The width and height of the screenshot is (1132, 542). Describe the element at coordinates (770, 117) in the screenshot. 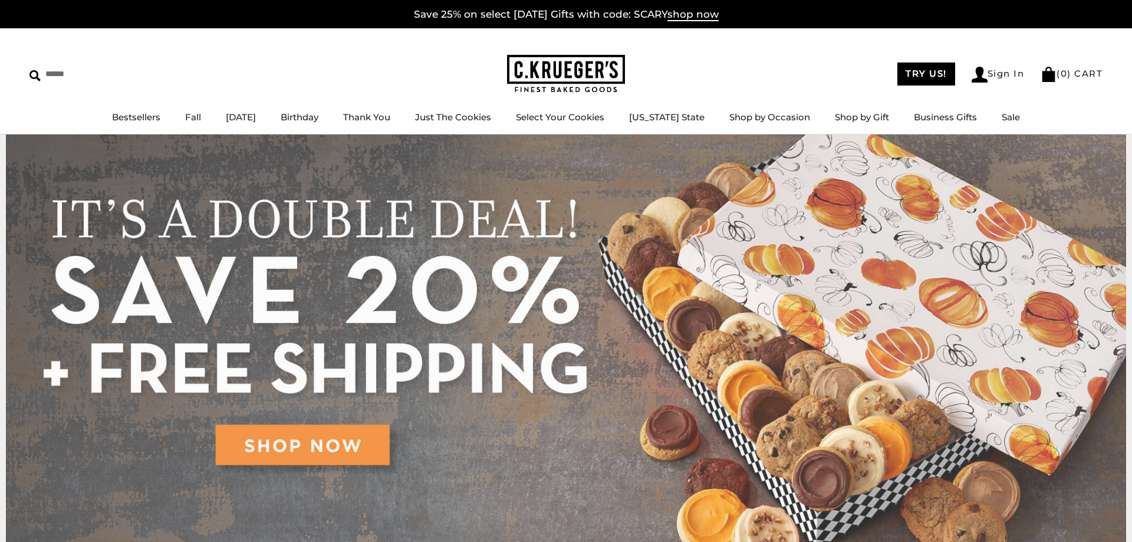

I see `a: Shop by Occasion` at that location.